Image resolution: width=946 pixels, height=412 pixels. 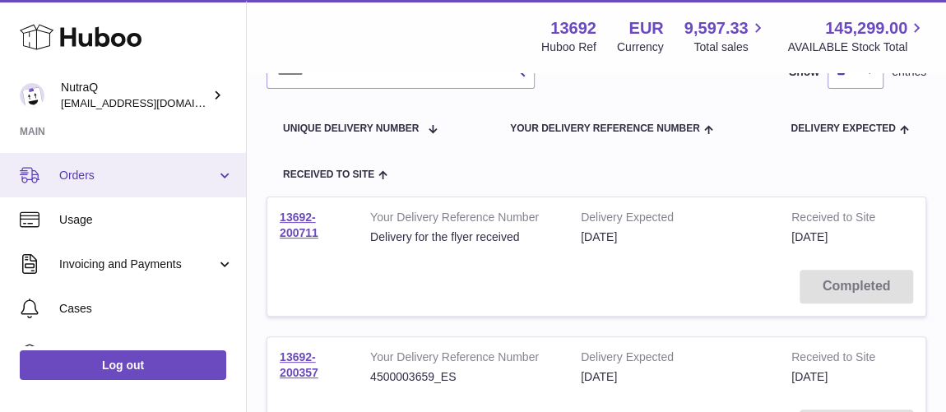 I want to click on span: Total sales, so click(x=730, y=47).